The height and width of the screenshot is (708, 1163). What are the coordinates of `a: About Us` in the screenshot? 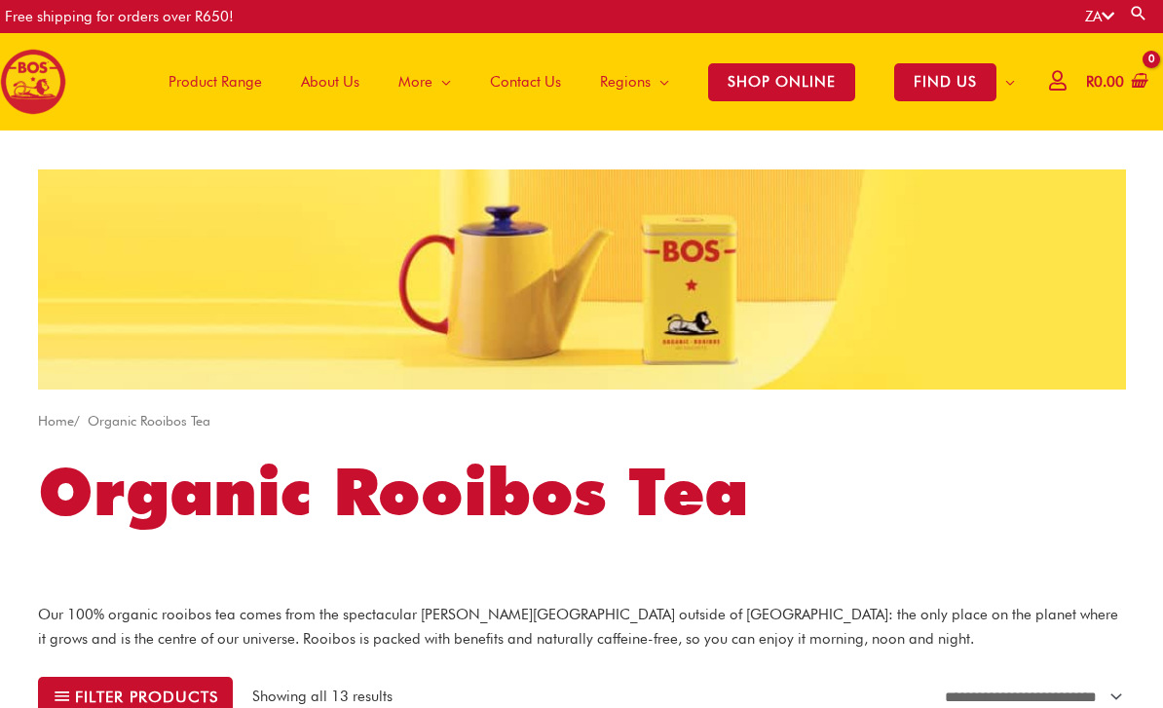 It's located at (330, 82).